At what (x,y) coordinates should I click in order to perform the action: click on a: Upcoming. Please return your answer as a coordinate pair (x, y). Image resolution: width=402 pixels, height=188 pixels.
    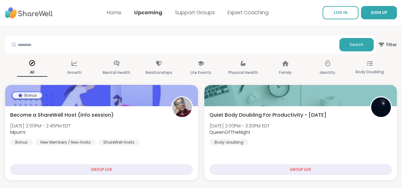
    Looking at the image, I should click on (148, 12).